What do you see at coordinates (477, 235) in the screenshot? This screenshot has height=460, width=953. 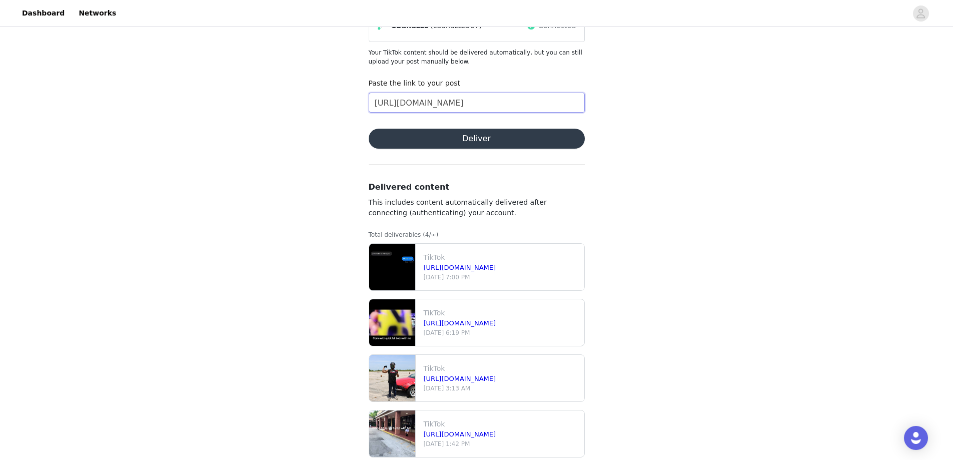 I see `p: Total deliverables (4/∞)` at bounding box center [477, 235].